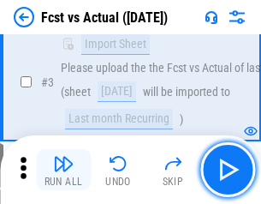 Image resolution: width=261 pixels, height=204 pixels. What do you see at coordinates (118, 181) in the screenshot?
I see `div: Undo` at bounding box center [118, 181].